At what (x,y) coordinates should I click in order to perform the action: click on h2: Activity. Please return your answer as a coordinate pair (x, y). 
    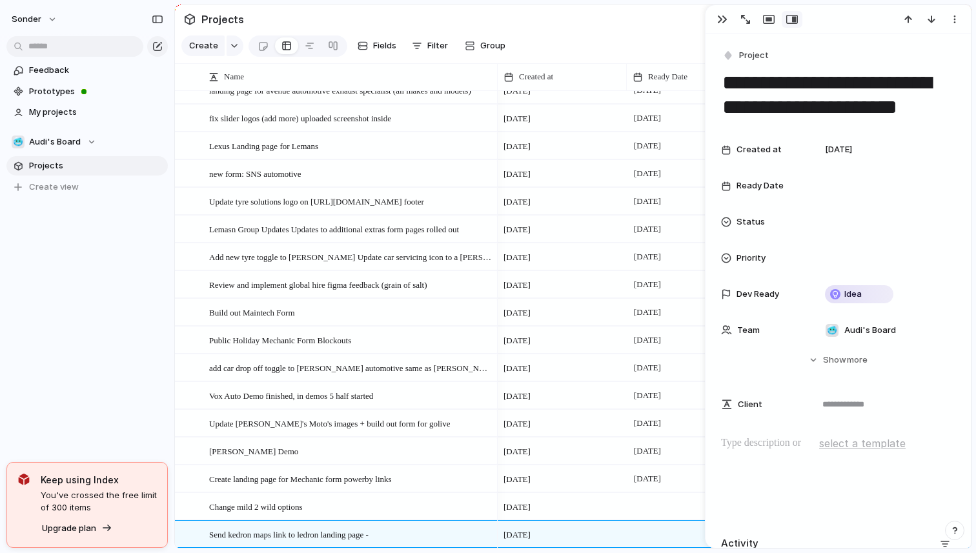
    Looking at the image, I should click on (740, 543).